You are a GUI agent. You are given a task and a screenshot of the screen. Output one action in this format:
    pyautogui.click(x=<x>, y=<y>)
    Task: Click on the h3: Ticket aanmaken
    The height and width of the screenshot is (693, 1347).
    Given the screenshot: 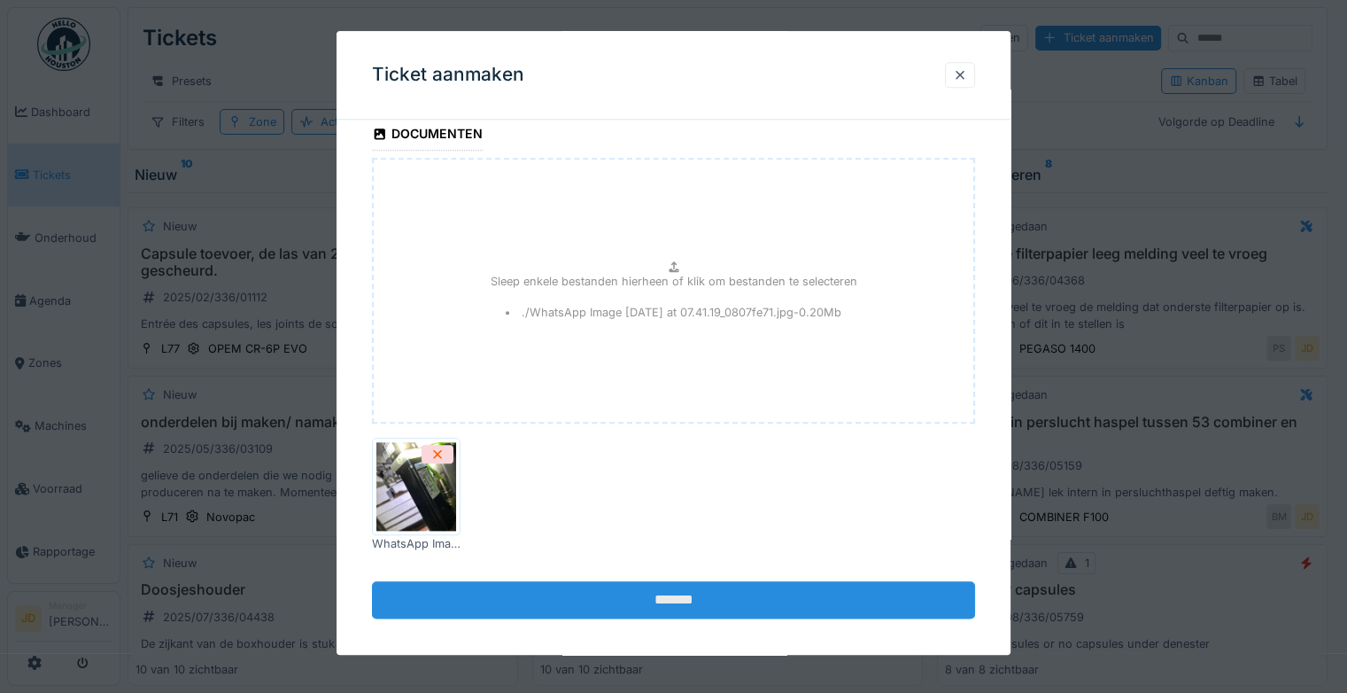 What is the action you would take?
    pyautogui.click(x=448, y=74)
    